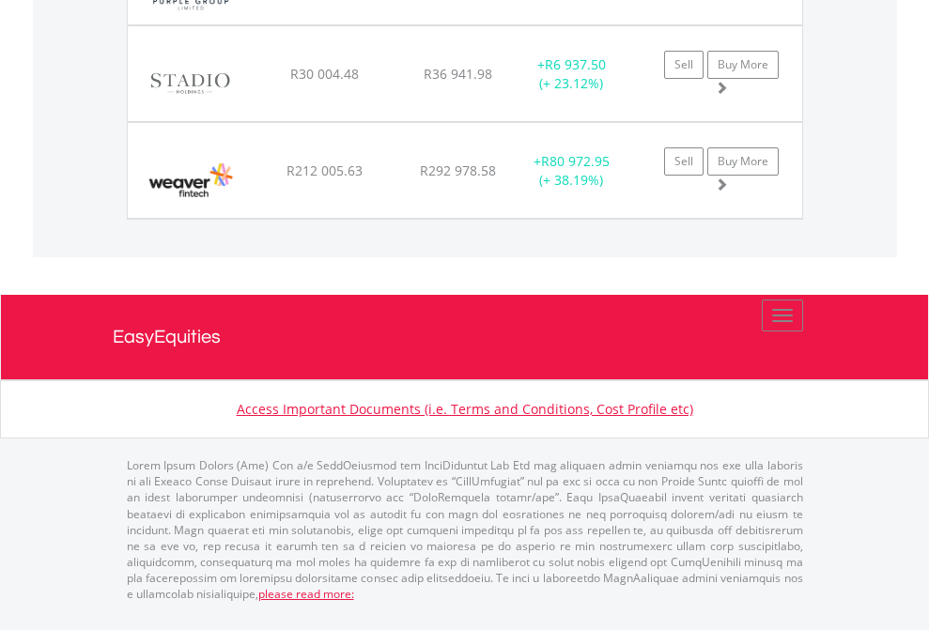 Image resolution: width=929 pixels, height=630 pixels. What do you see at coordinates (324, 170) in the screenshot?
I see `span: R212 005.63` at bounding box center [324, 170].